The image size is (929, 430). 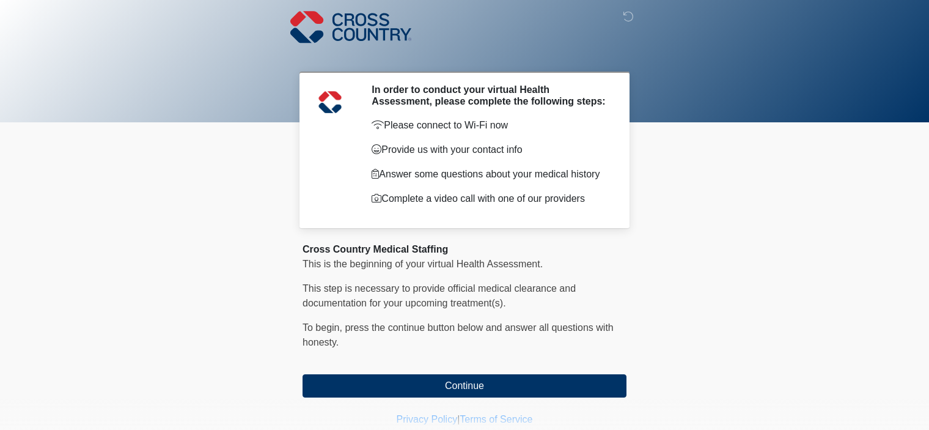 I want to click on p: Provide us with your contact info, so click(x=490, y=150).